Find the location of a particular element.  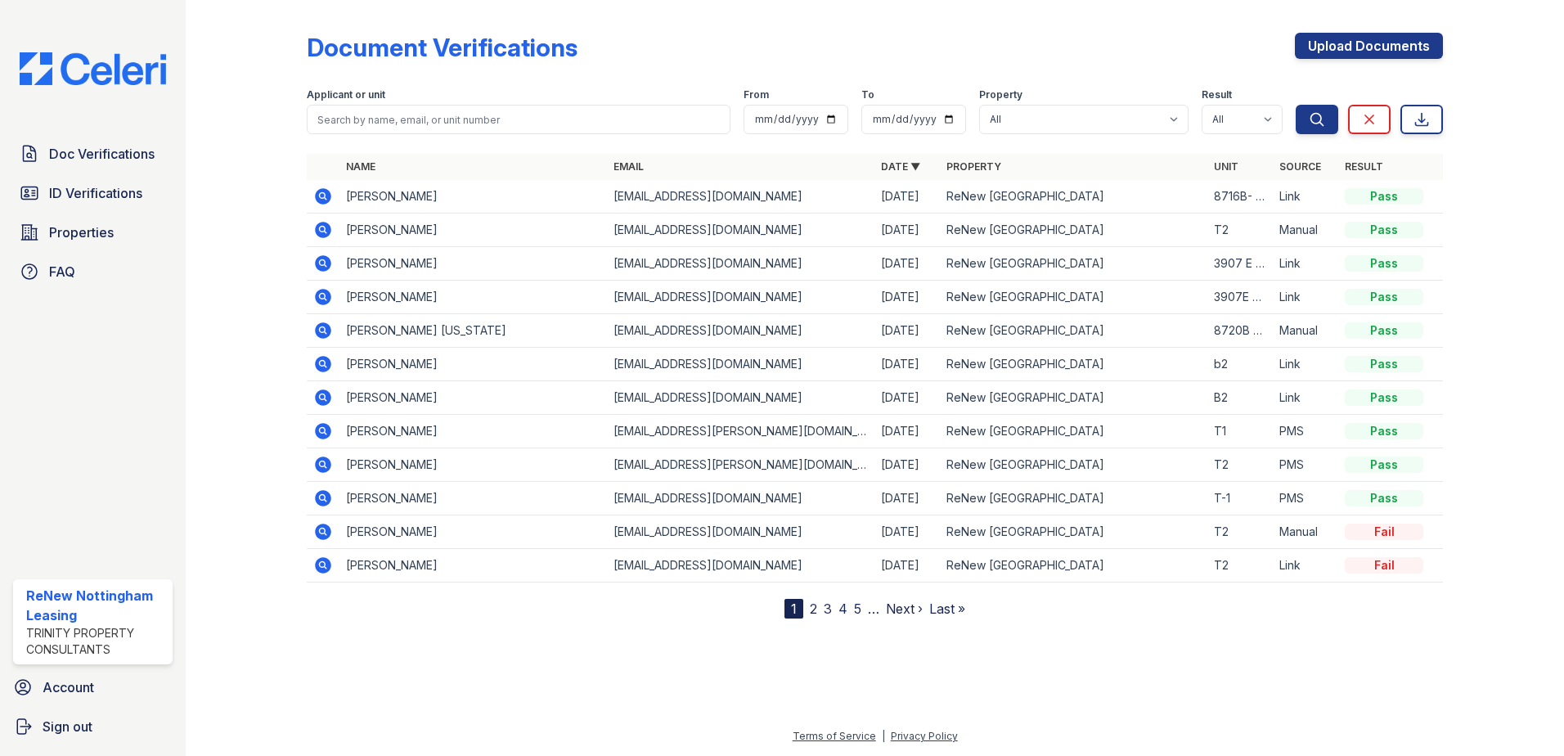

a: Doc Verifications is located at coordinates (92, 154).